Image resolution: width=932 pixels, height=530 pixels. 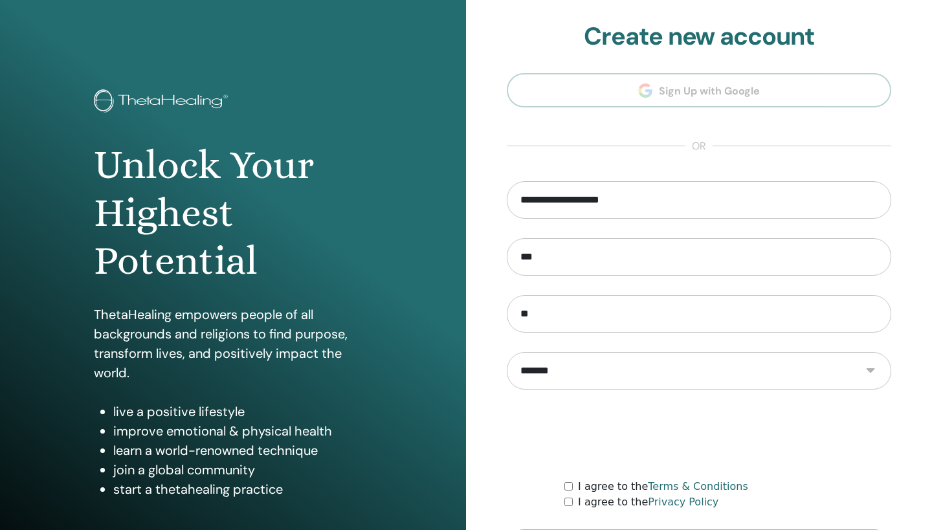 What do you see at coordinates (683, 502) in the screenshot?
I see `a: Privacy Policy` at bounding box center [683, 502].